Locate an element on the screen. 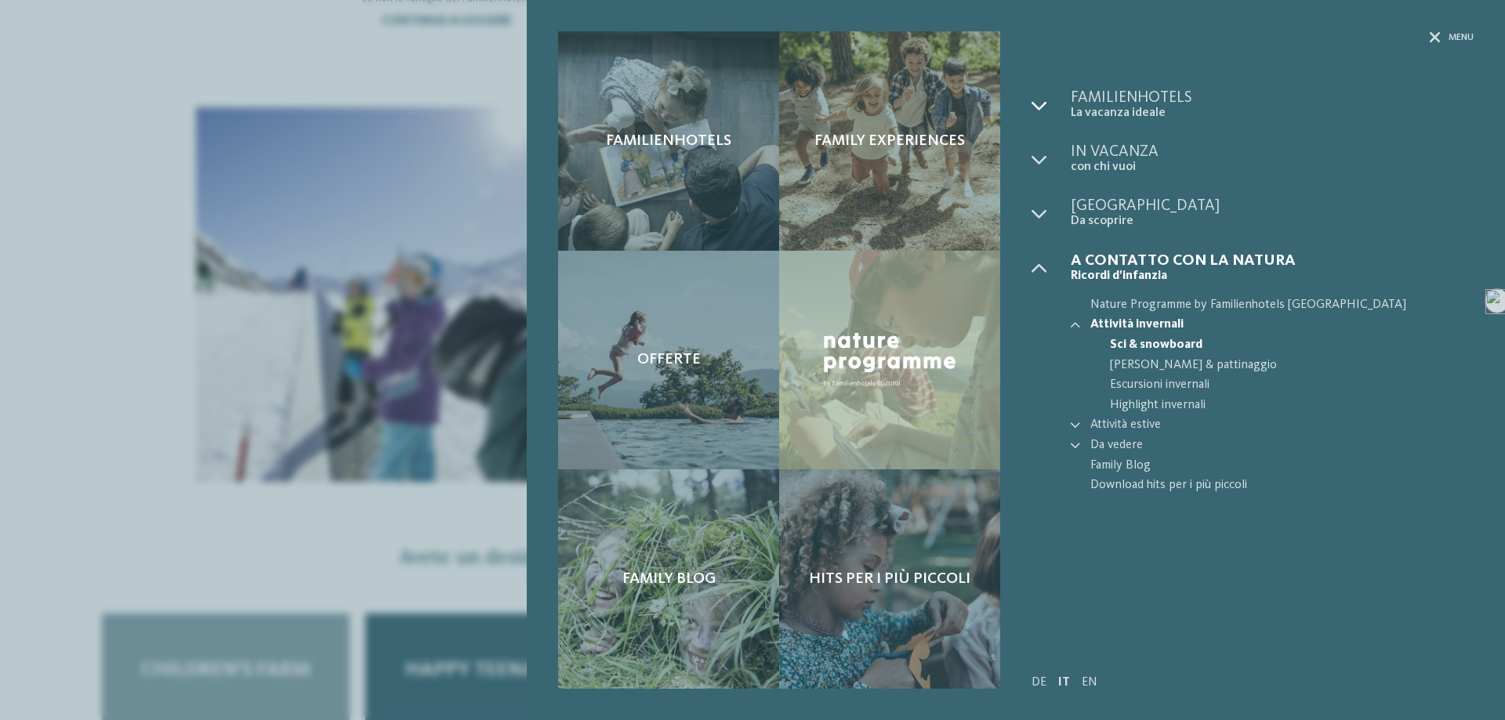 The width and height of the screenshot is (1505, 720). span: Sci & snowboard is located at coordinates (1292, 346).